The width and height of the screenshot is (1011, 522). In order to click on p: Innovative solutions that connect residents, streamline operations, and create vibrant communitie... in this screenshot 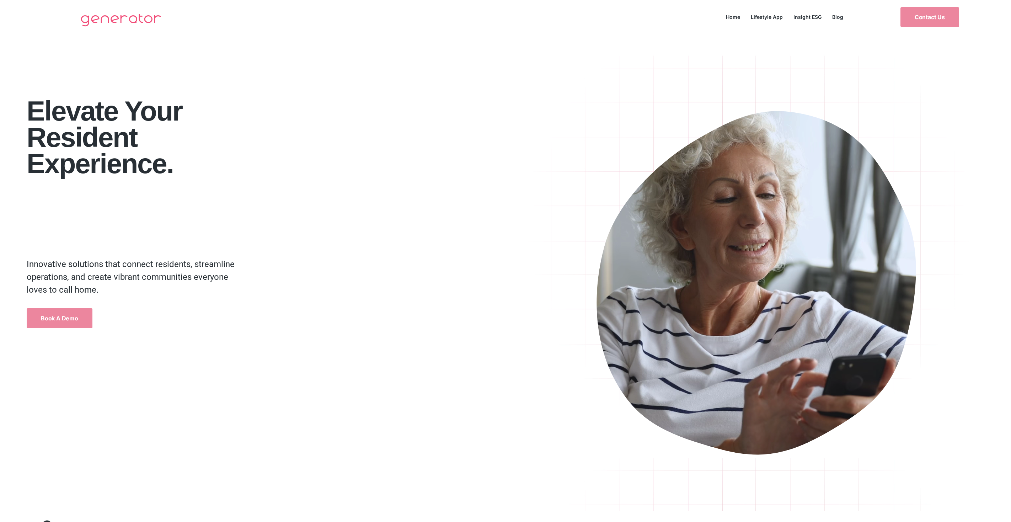, I will do `click(131, 277)`.